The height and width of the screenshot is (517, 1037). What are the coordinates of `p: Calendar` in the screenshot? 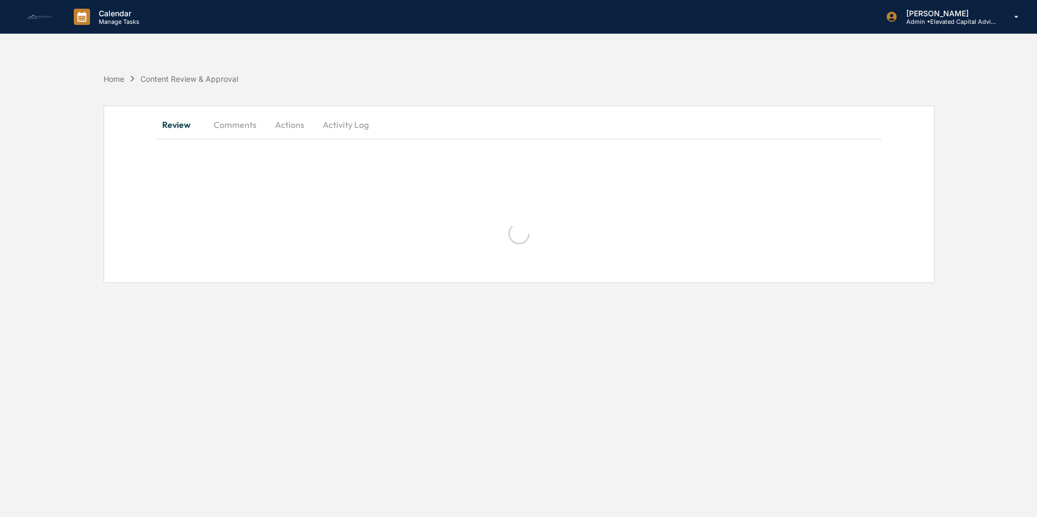 It's located at (117, 13).